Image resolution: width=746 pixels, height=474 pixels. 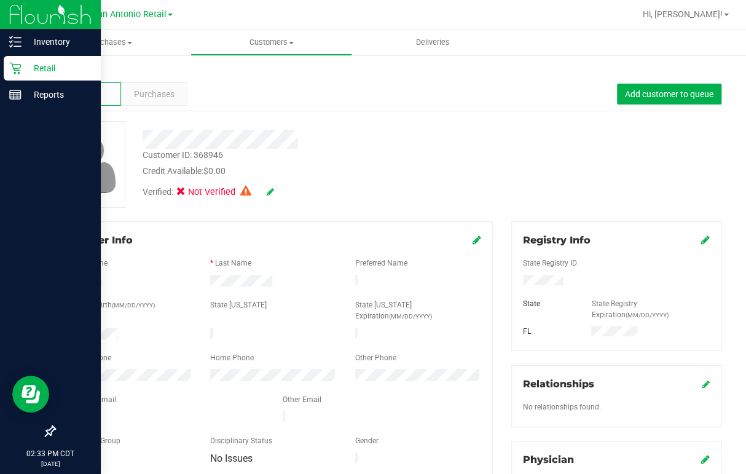 I want to click on label: Home Phone, so click(x=232, y=358).